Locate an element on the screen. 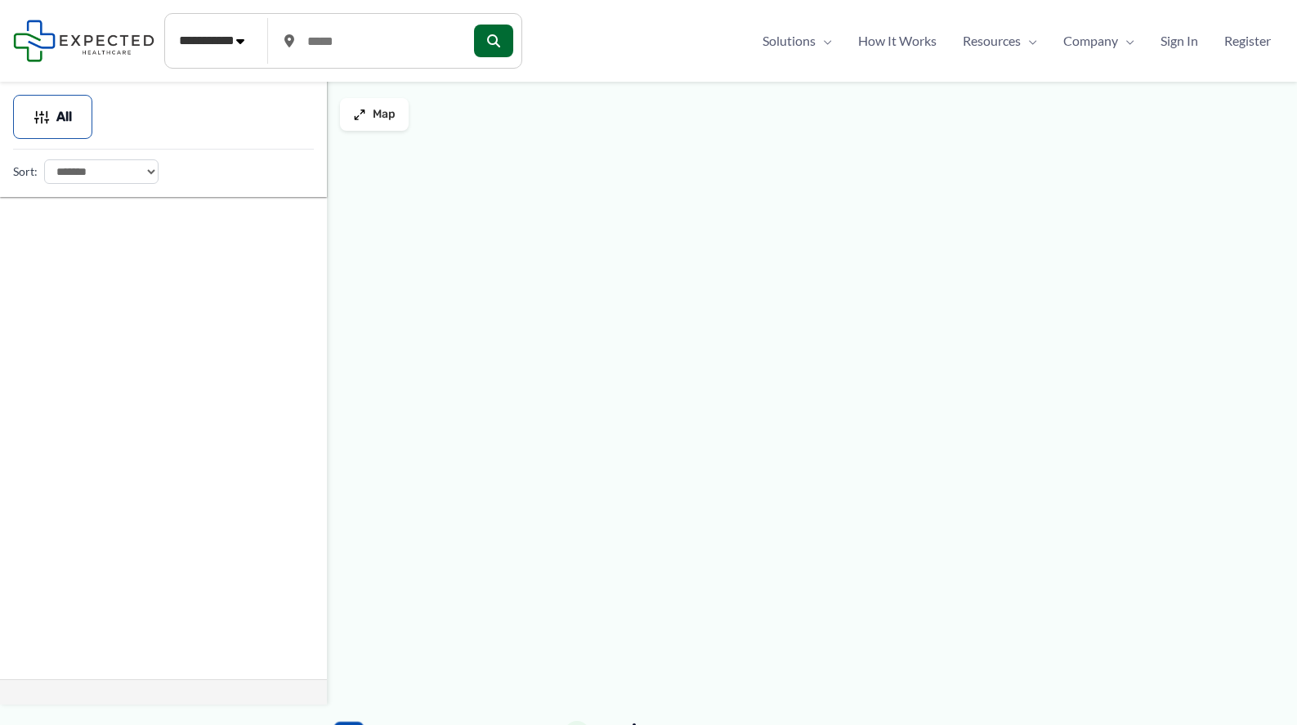 Image resolution: width=1297 pixels, height=725 pixels. button: Map is located at coordinates (374, 114).